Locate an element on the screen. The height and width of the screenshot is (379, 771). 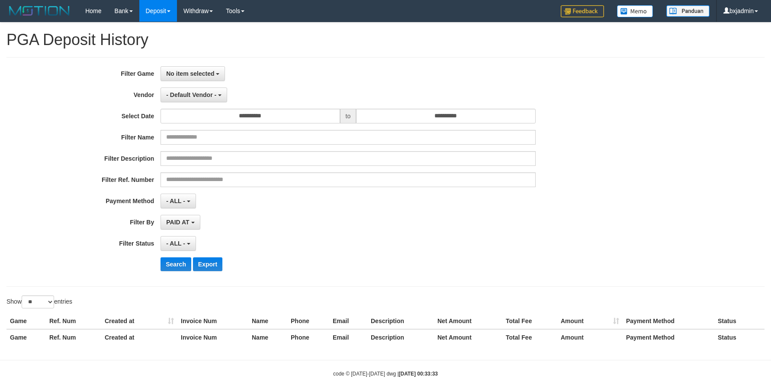
button: Export is located at coordinates (208, 264).